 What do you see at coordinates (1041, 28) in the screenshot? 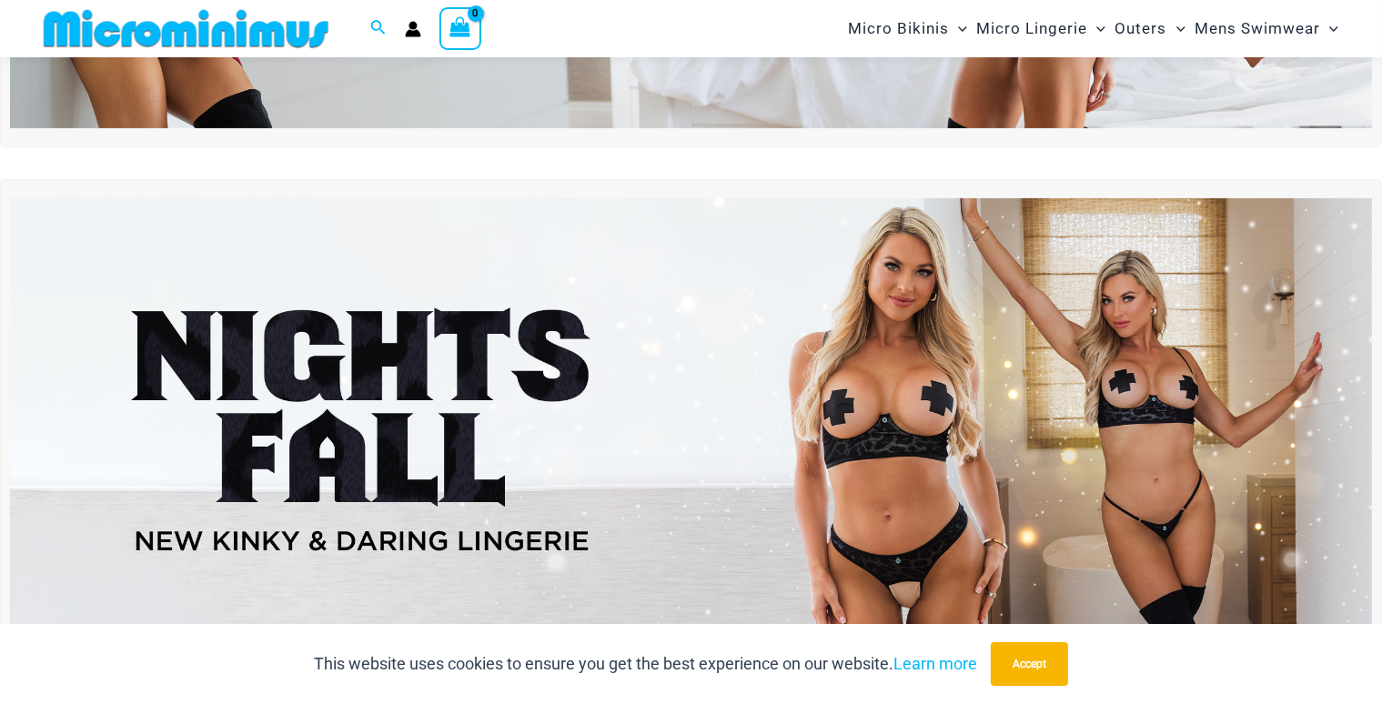
I see `a: Micro LingerieMenu ToggleMenu Toggle` at bounding box center [1041, 28].